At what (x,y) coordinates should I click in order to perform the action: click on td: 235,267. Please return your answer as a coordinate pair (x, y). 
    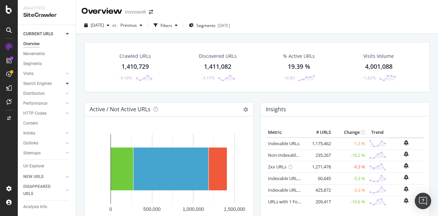
    Looking at the image, I should click on (319, 155).